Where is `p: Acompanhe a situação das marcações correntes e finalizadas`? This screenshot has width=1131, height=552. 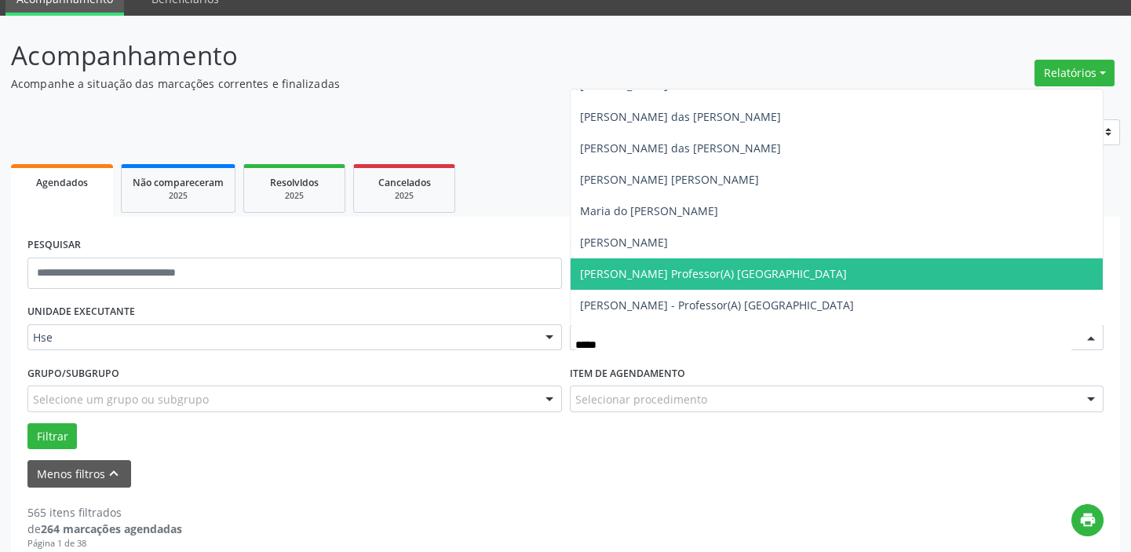
p: Acompanhe a situação das marcações correntes e finalizadas is located at coordinates (399, 83).